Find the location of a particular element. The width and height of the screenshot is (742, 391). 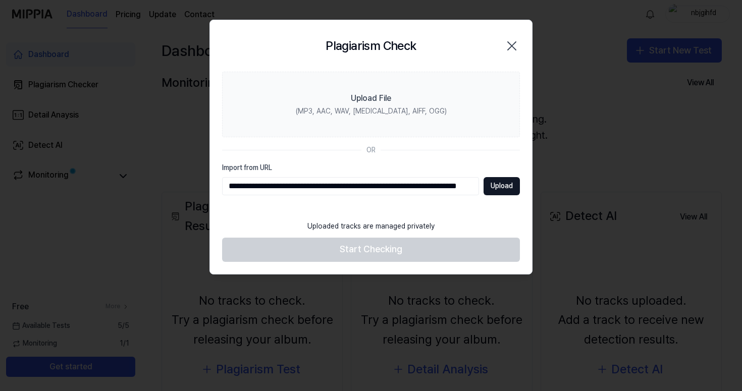

div: Upload File is located at coordinates (371, 98).